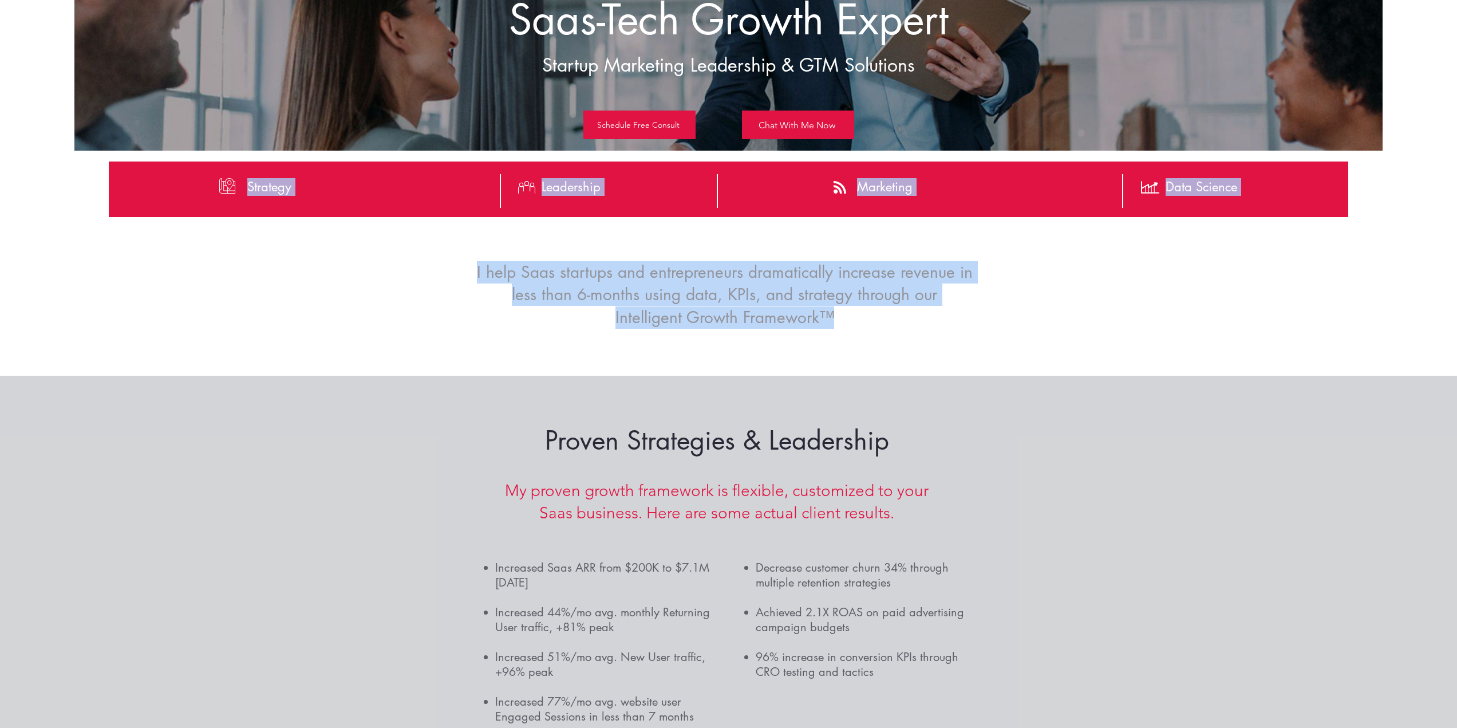  What do you see at coordinates (717, 501) in the screenshot?
I see `span: My proven growth framework is flexible, customized to your Saas business. Here are some actual cl...` at bounding box center [717, 501].